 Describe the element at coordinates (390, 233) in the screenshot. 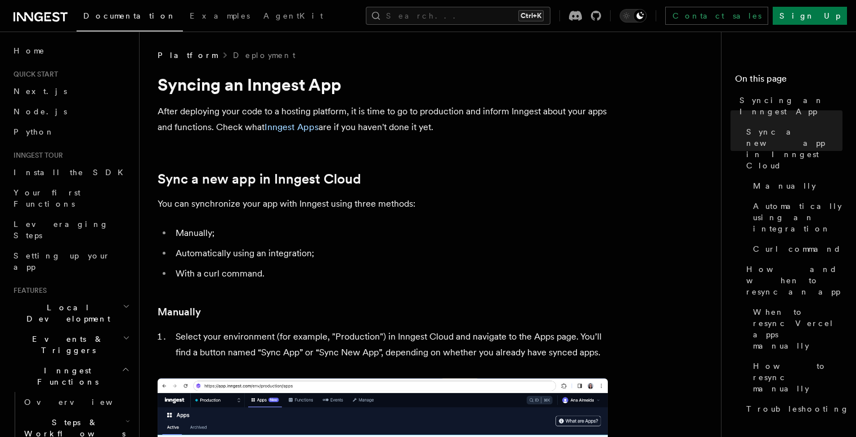

I see `li: Manually;` at that location.